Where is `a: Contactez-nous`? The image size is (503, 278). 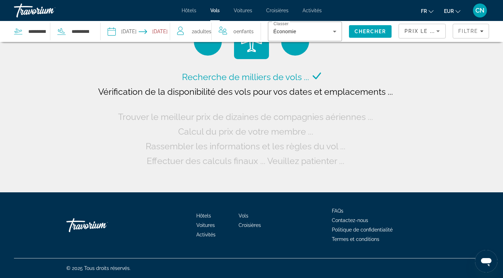
a: Contactez-nous is located at coordinates (350, 220).